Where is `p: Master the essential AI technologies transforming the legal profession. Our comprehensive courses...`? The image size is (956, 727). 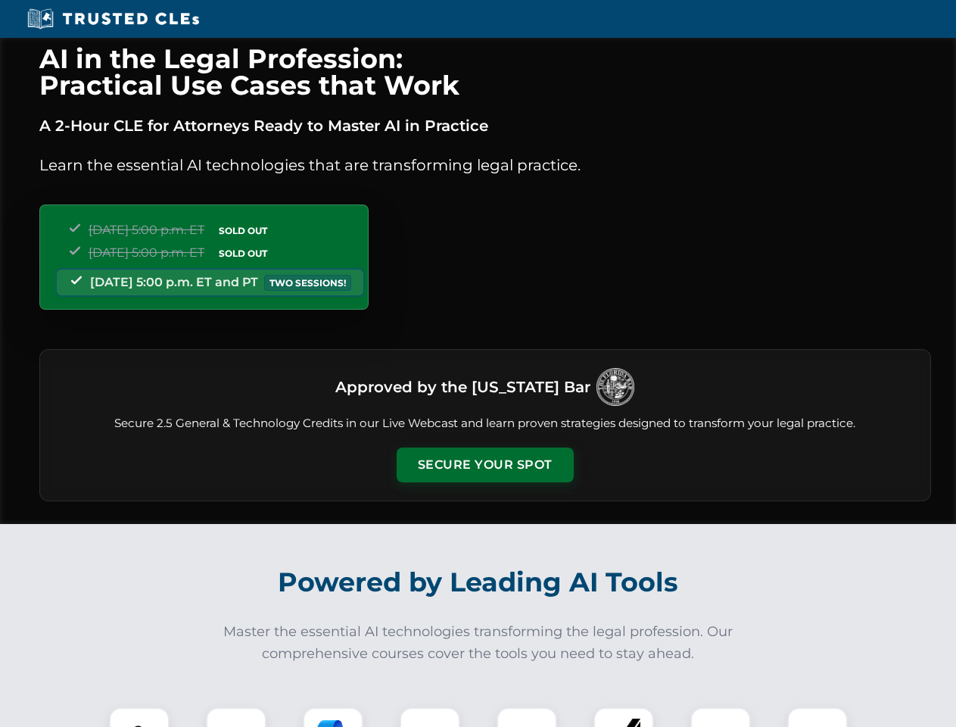 p: Master the essential AI technologies transforming the legal profession. Our comprehensive courses... is located at coordinates (479, 643).